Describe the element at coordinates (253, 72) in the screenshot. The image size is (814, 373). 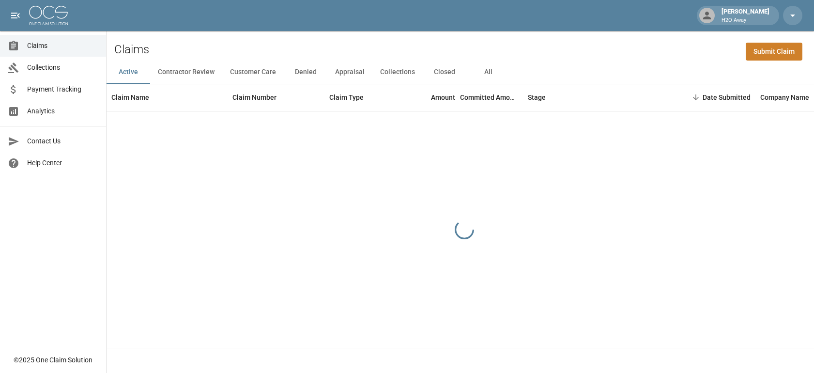
I see `button: Customer Care` at that location.